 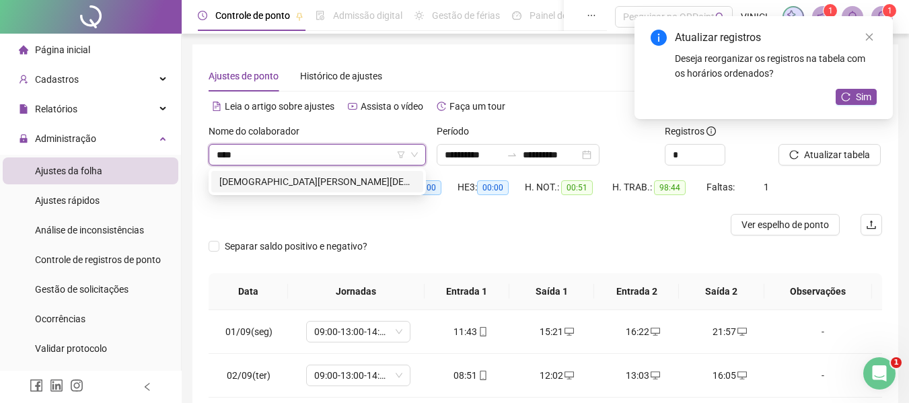 What do you see at coordinates (477, 106) in the screenshot?
I see `span: Faça um tour` at bounding box center [477, 106].